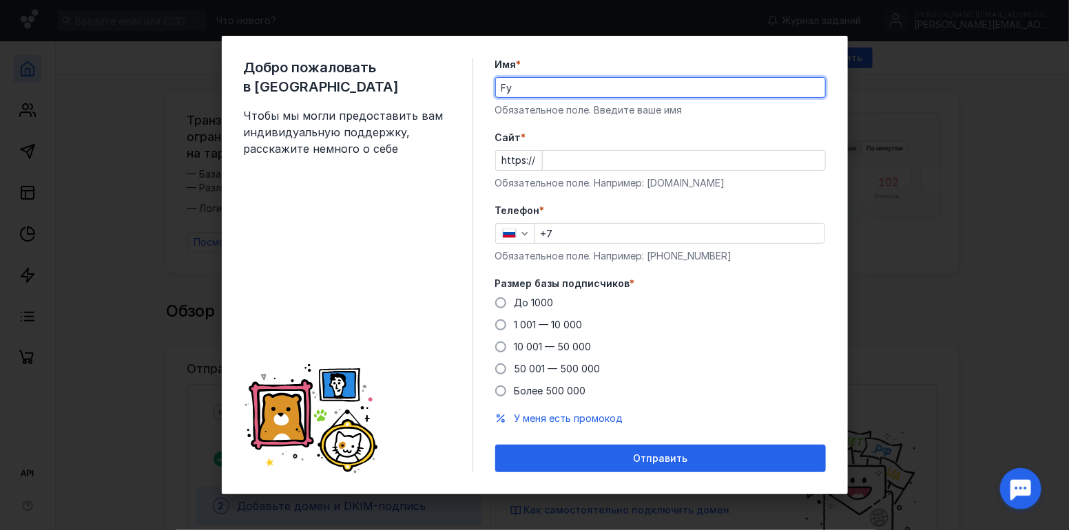 This screenshot has width=1069, height=530. Describe the element at coordinates (534, 302) in the screenshot. I see `span: До 1000` at that location.